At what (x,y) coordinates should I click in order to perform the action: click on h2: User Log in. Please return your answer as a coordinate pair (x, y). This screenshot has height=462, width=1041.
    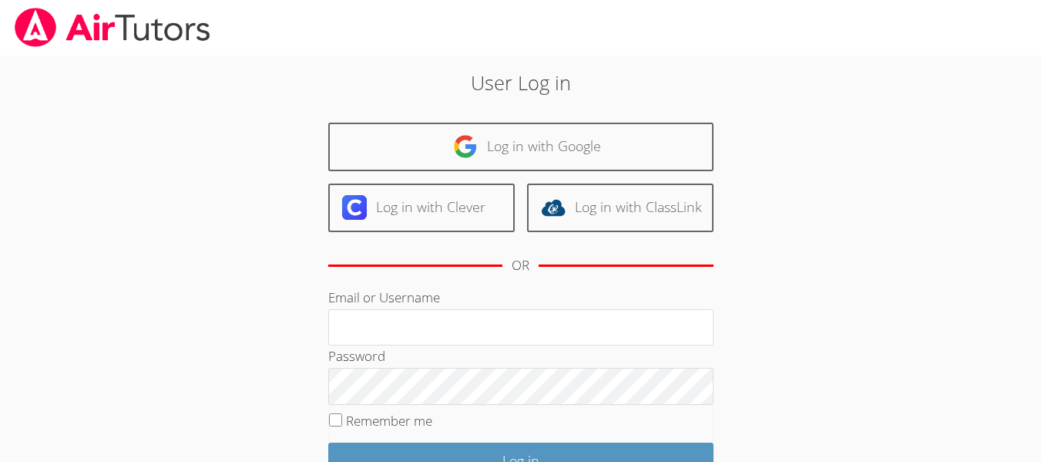
    Looking at the image, I should click on (521, 82).